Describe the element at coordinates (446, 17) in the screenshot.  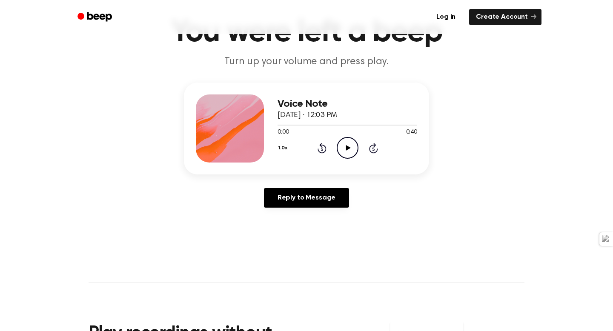
I see `a: Log in` at that location.